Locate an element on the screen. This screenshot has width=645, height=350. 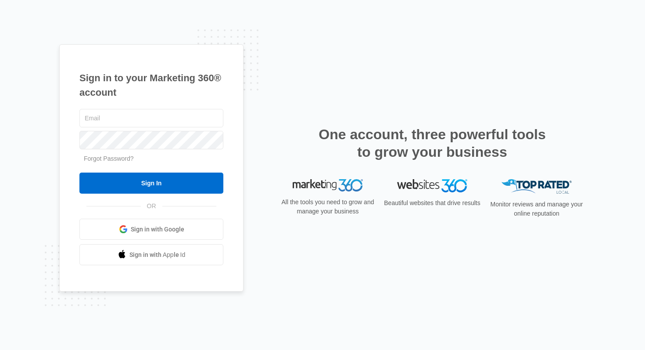
h1: Sign in to your Marketing 360® account is located at coordinates (151, 85).